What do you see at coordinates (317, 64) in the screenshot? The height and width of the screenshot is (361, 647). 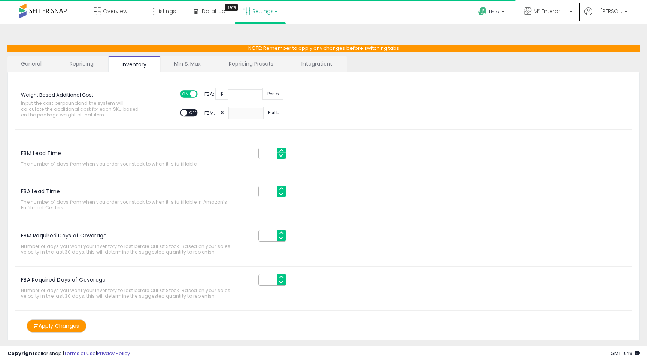 I see `a: Integrations` at bounding box center [317, 64].